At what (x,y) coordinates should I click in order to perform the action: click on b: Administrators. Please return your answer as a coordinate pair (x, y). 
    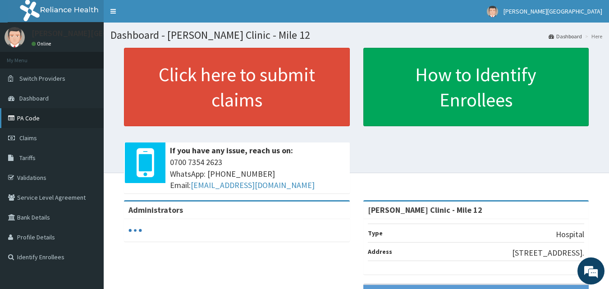
    Looking at the image, I should click on (155, 210).